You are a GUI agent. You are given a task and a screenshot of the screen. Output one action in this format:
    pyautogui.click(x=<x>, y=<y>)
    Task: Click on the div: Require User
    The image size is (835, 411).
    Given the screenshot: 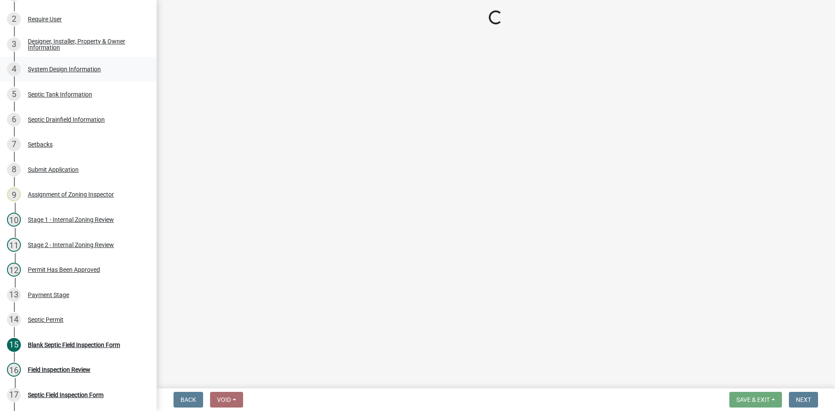 What is the action you would take?
    pyautogui.click(x=45, y=19)
    